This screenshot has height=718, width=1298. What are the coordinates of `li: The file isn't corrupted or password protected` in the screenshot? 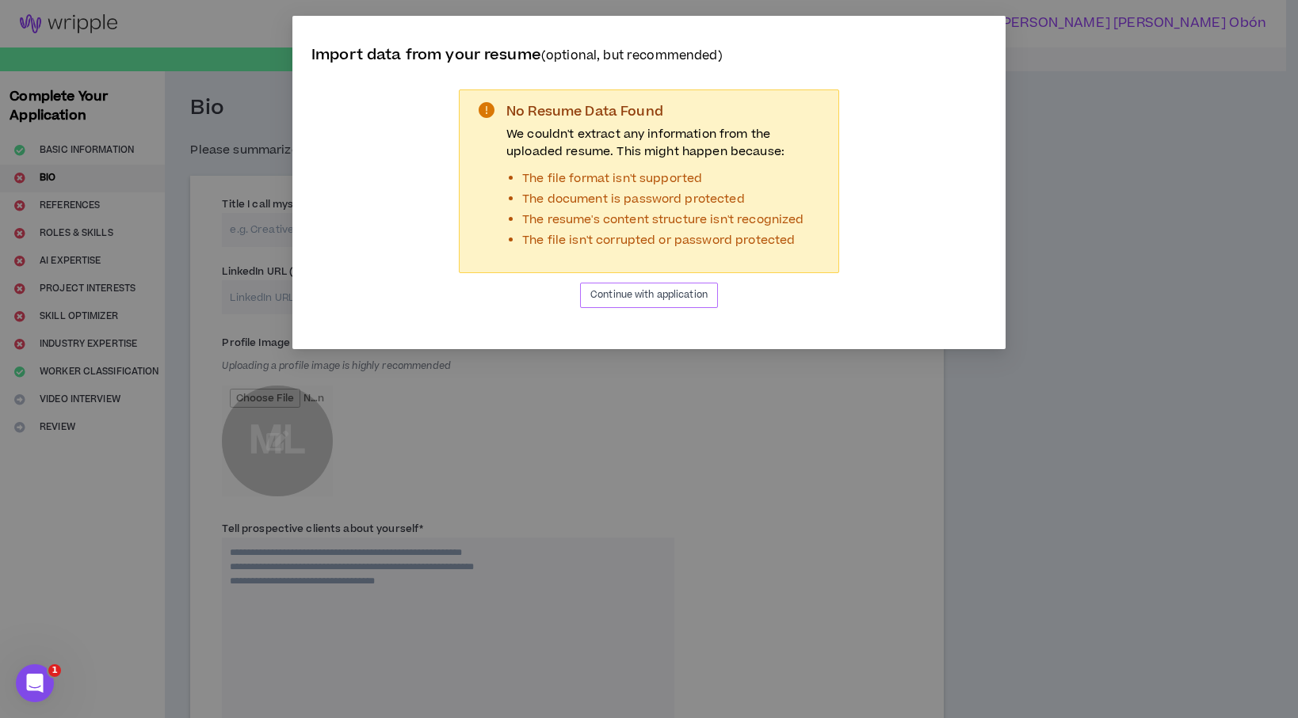 It's located at (674, 241).